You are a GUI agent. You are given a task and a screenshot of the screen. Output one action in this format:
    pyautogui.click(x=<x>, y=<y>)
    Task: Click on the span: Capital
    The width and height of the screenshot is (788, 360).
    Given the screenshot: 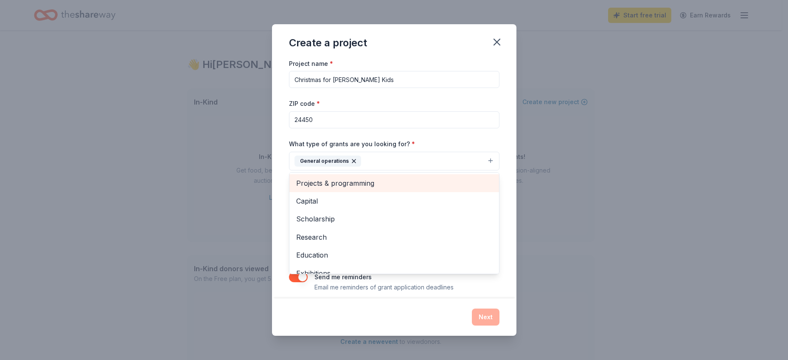 What is the action you would take?
    pyautogui.click(x=394, y=201)
    